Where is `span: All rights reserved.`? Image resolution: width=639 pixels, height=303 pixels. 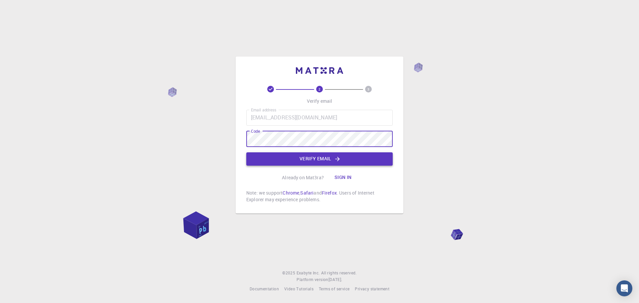
span: All rights reserved. is located at coordinates (339, 273).